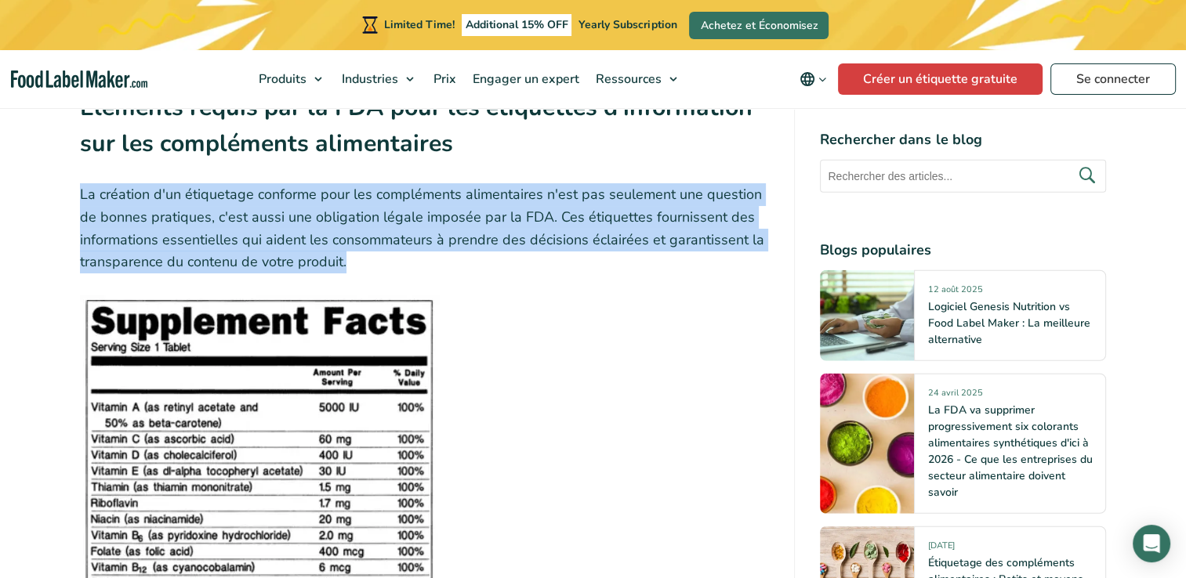  I want to click on div: Open Intercom Messenger, so click(1151, 544).